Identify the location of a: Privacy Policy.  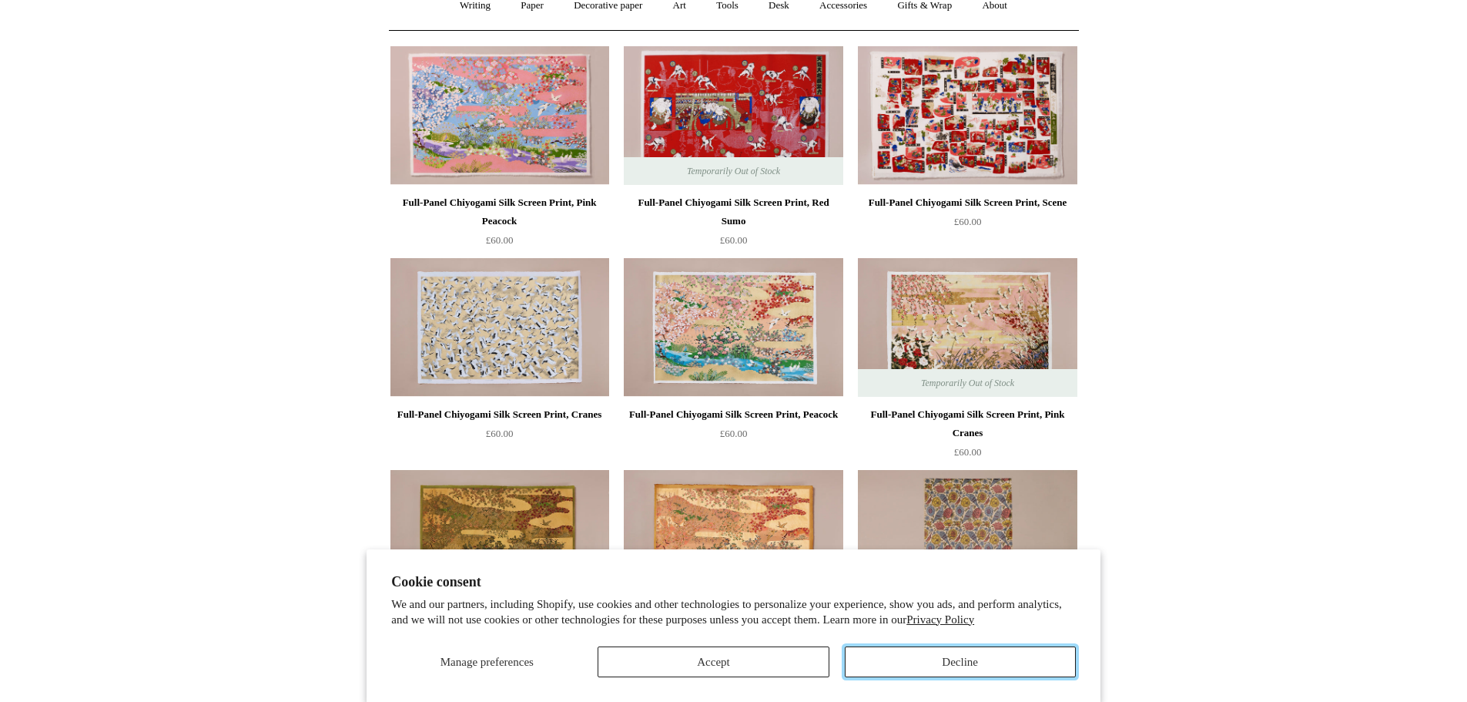
(940, 619).